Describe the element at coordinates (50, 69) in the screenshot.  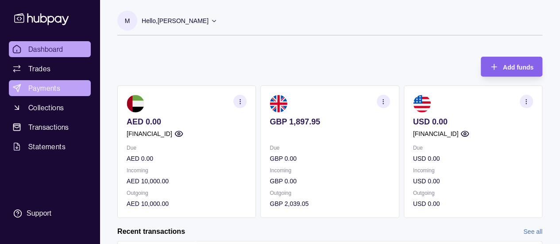
I see `a: Trades` at that location.